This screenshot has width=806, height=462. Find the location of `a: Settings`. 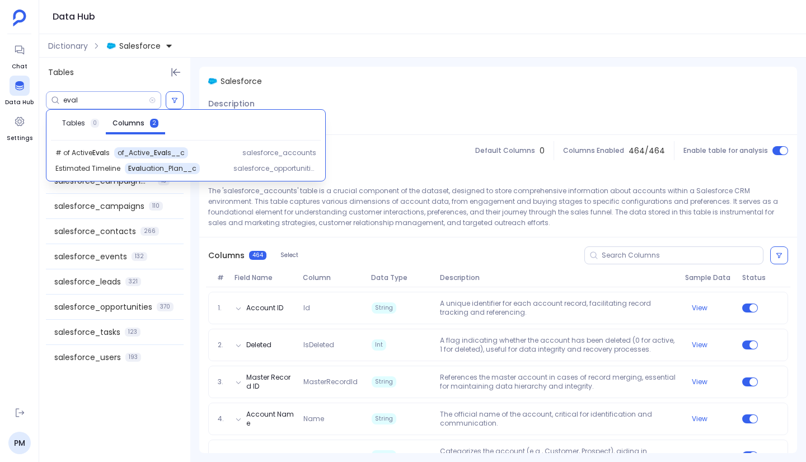

a: Settings is located at coordinates (20, 127).